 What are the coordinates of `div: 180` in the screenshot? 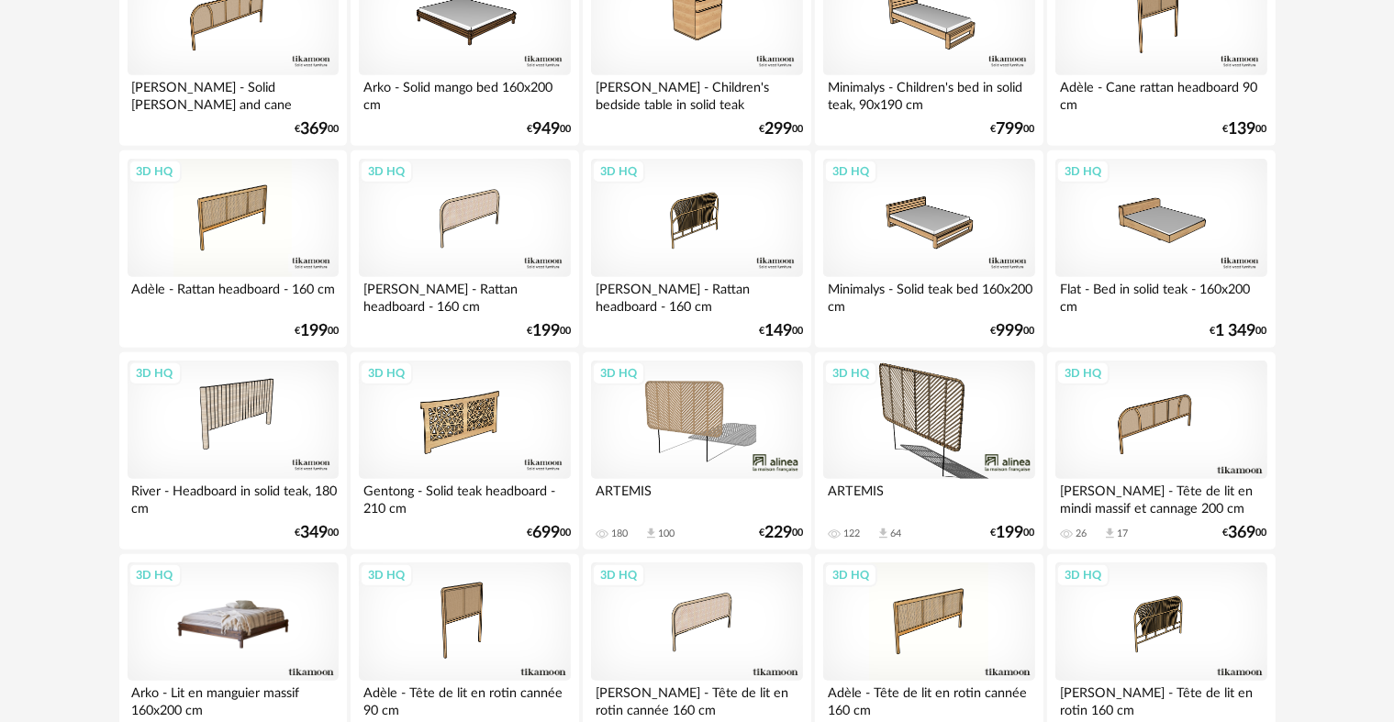 It's located at (619, 534).